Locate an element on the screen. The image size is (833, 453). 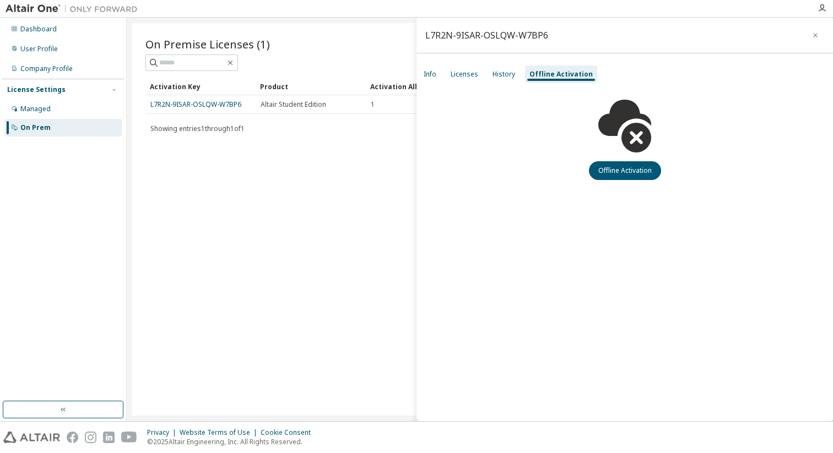
img: Altair One is located at coordinates (74, 9).